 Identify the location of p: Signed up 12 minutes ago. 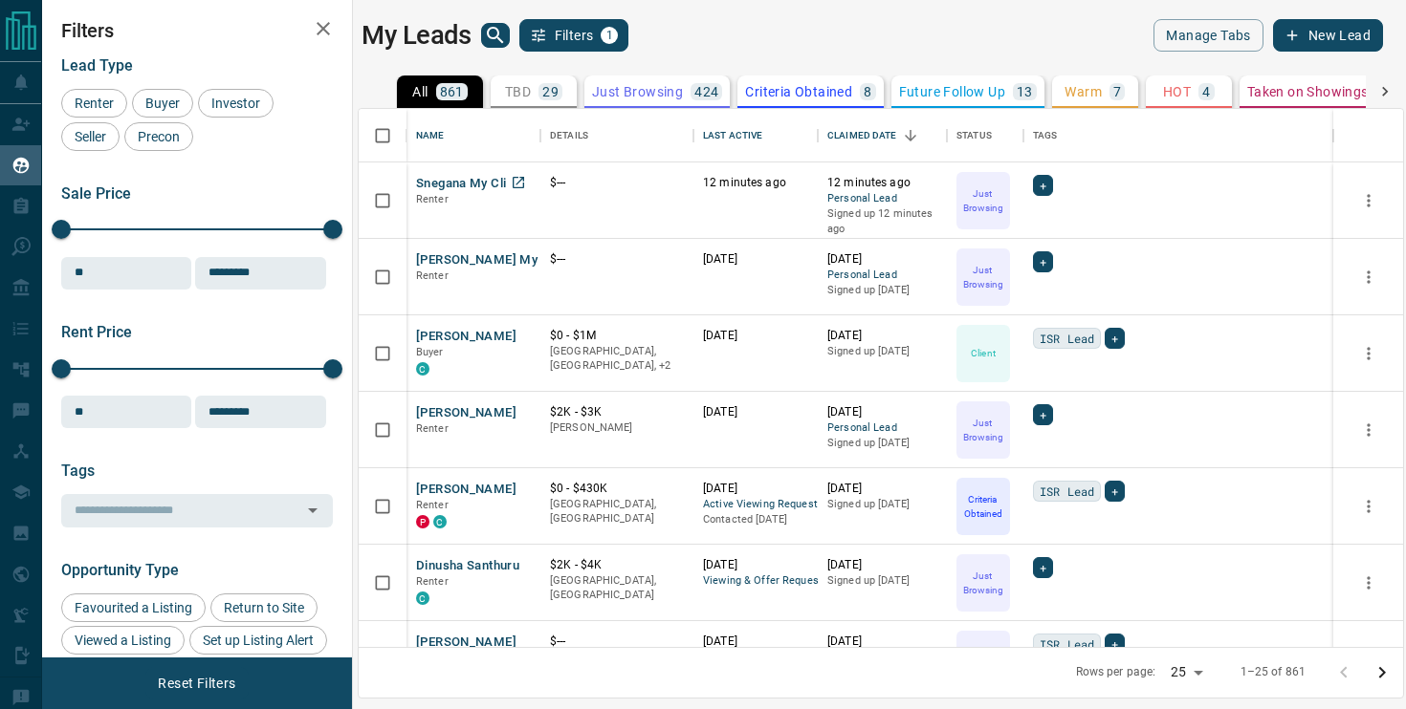
(882, 221).